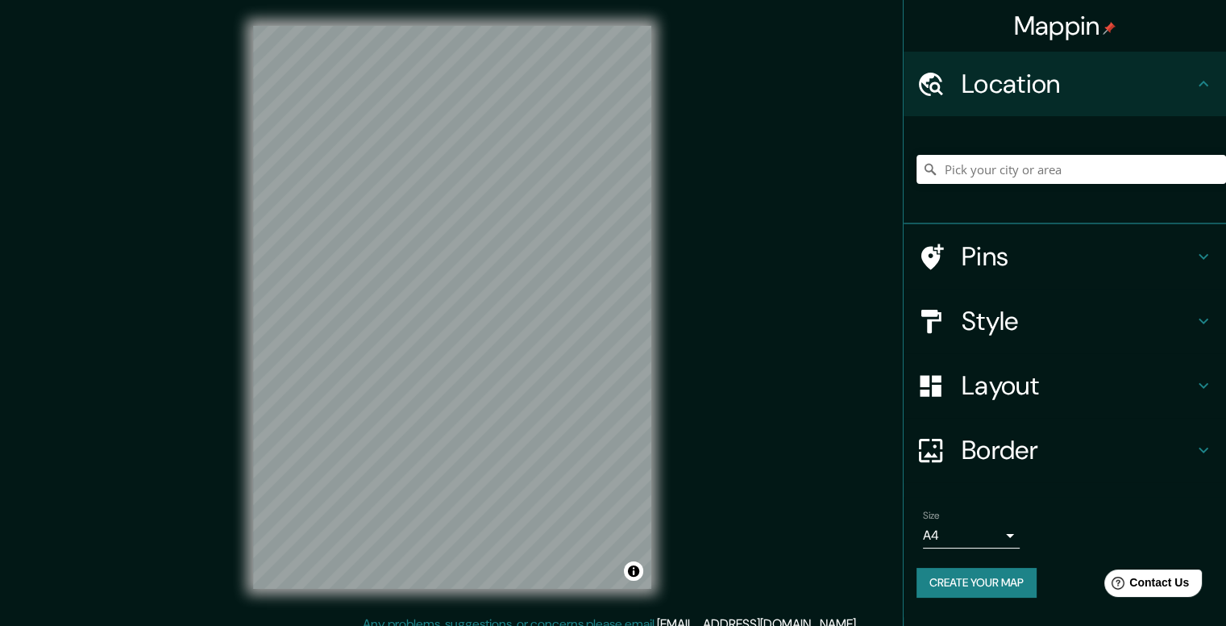 The width and height of the screenshot is (1226, 626). I want to click on div: A4, so click(971, 535).